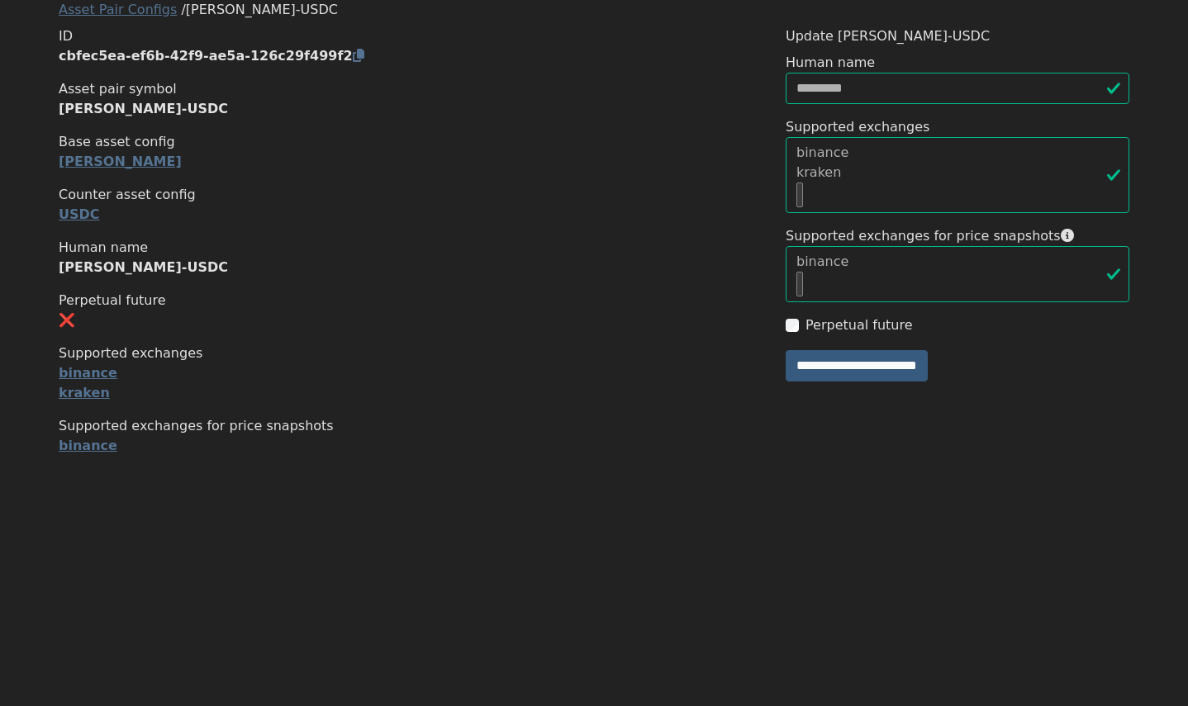 This screenshot has height=706, width=1188. I want to click on label: Counter asset config, so click(127, 195).